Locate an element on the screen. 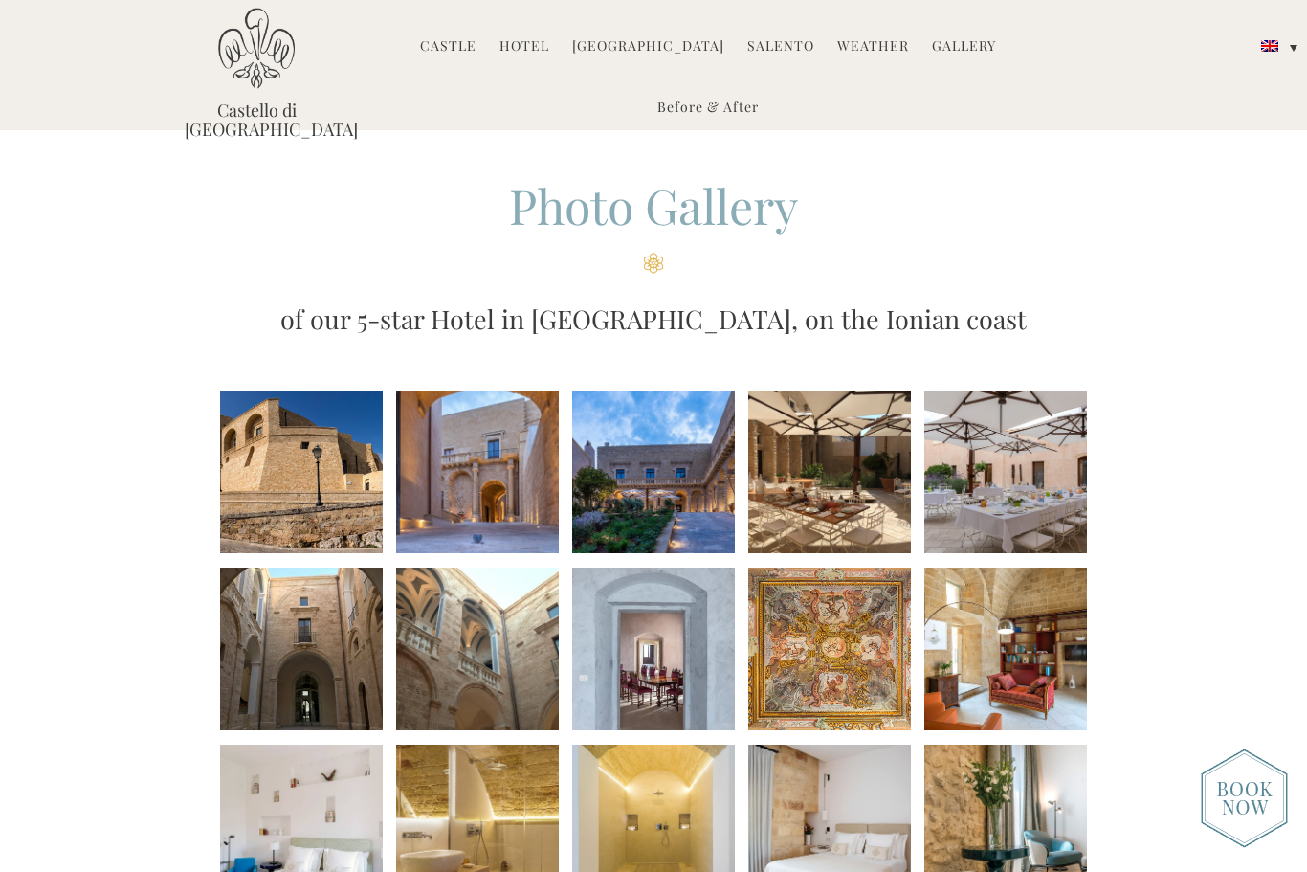 The width and height of the screenshot is (1307, 872). a: Before & After is located at coordinates (708, 108).